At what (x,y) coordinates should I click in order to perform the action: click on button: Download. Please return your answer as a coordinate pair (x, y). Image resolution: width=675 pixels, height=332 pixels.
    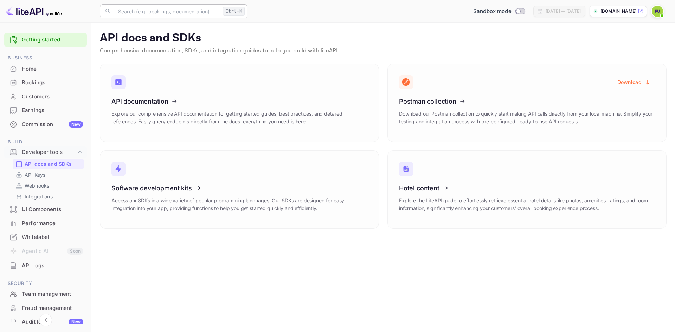
    Looking at the image, I should click on (634, 82).